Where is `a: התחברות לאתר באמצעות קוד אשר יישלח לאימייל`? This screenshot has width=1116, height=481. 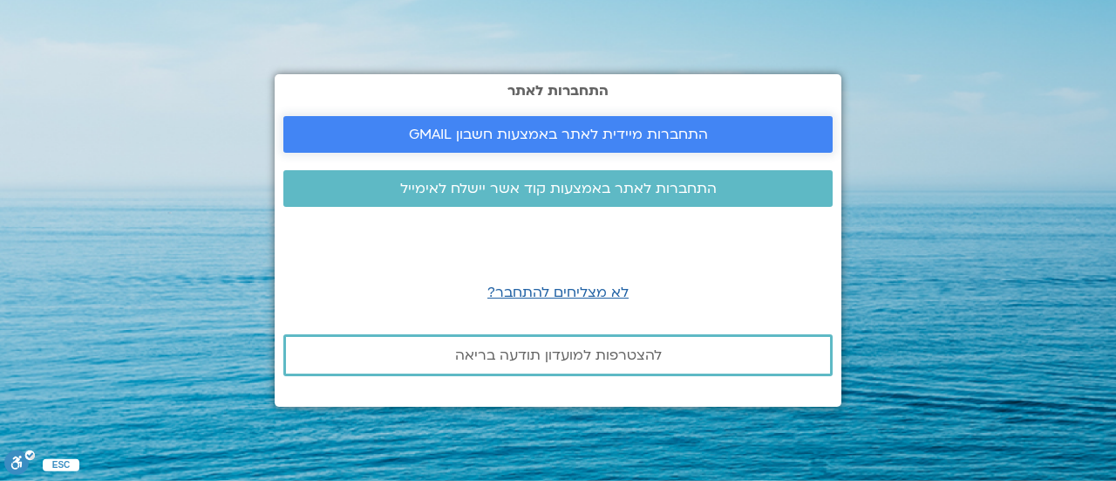
a: התחברות לאתר באמצעות קוד אשר יישלח לאימייל is located at coordinates (558, 188).